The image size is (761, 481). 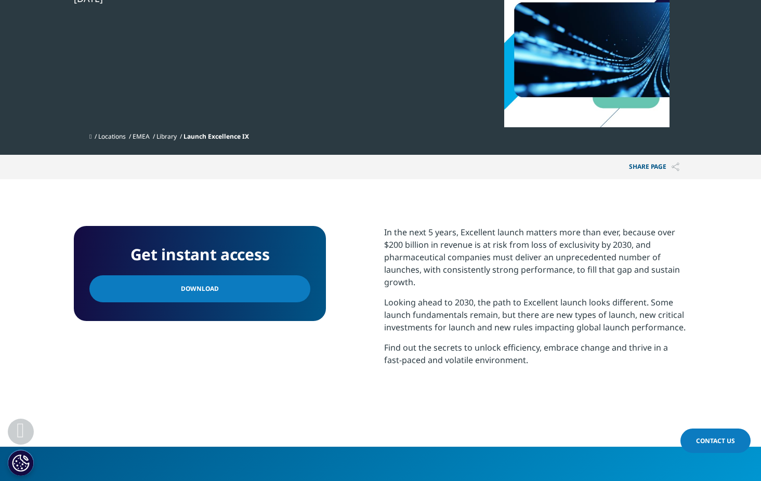 What do you see at coordinates (654, 167) in the screenshot?
I see `p: Share PAGE` at bounding box center [654, 167].